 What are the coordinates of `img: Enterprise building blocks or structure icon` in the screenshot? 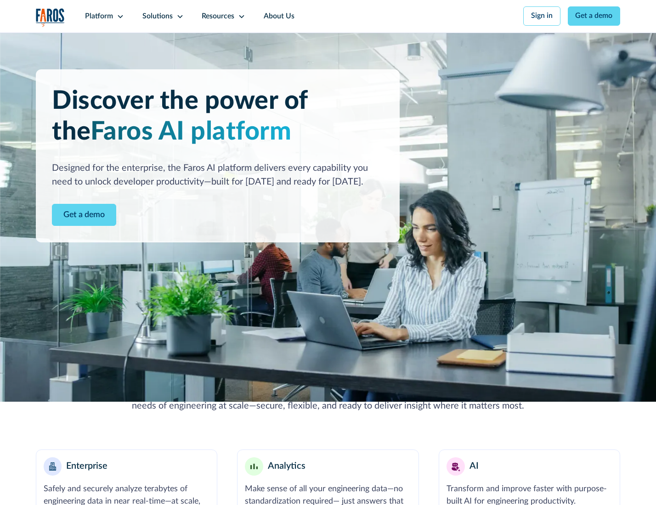 It's located at (53, 467).